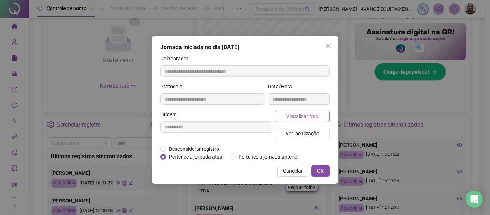  What do you see at coordinates (174, 87) in the screenshot?
I see `label: Protocolo` at bounding box center [174, 87].